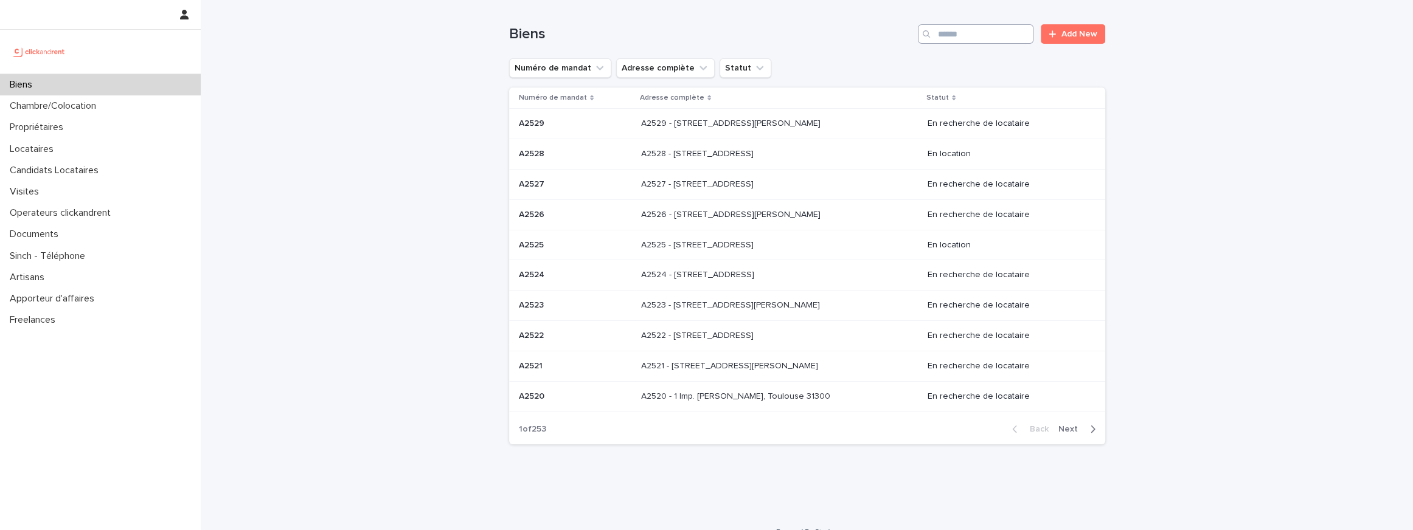 The image size is (1413, 530). Describe the element at coordinates (976, 34) in the screenshot. I see `div: Search` at that location.